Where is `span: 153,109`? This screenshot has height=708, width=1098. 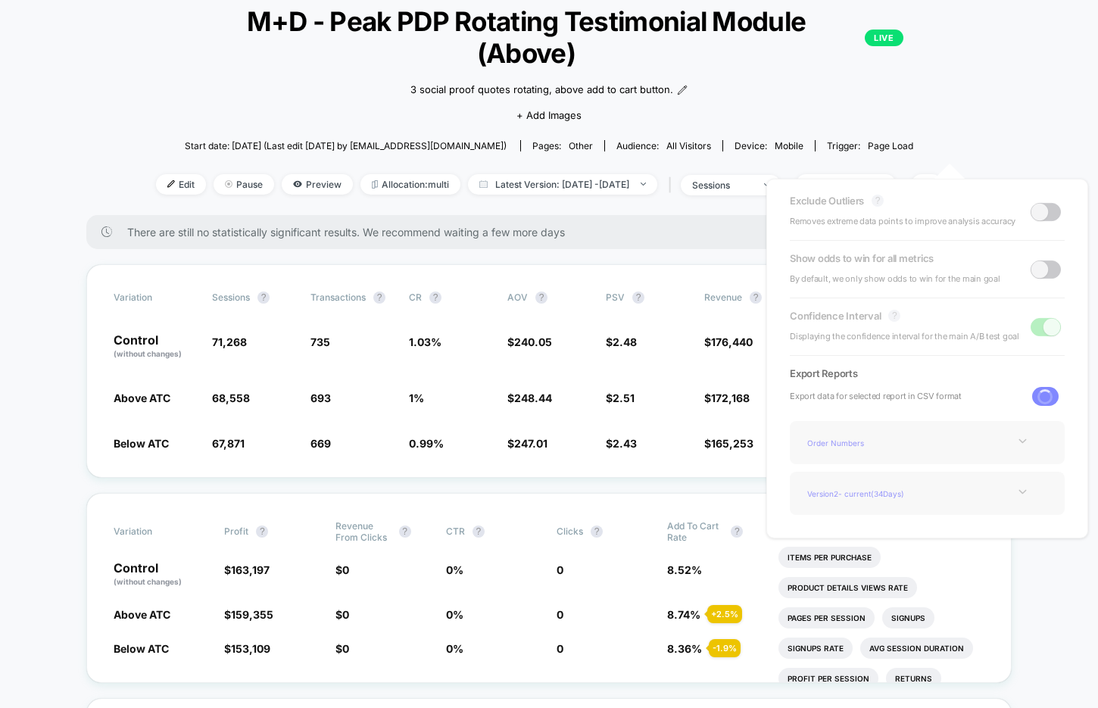
span: 153,109 is located at coordinates (251, 648).